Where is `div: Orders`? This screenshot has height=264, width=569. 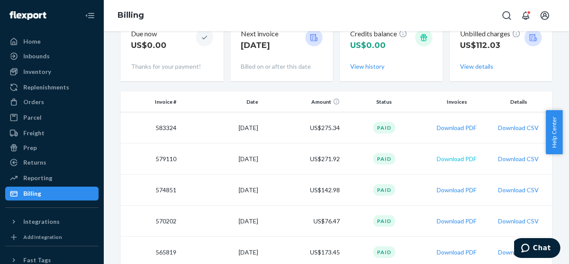
div: Orders is located at coordinates (34, 102).